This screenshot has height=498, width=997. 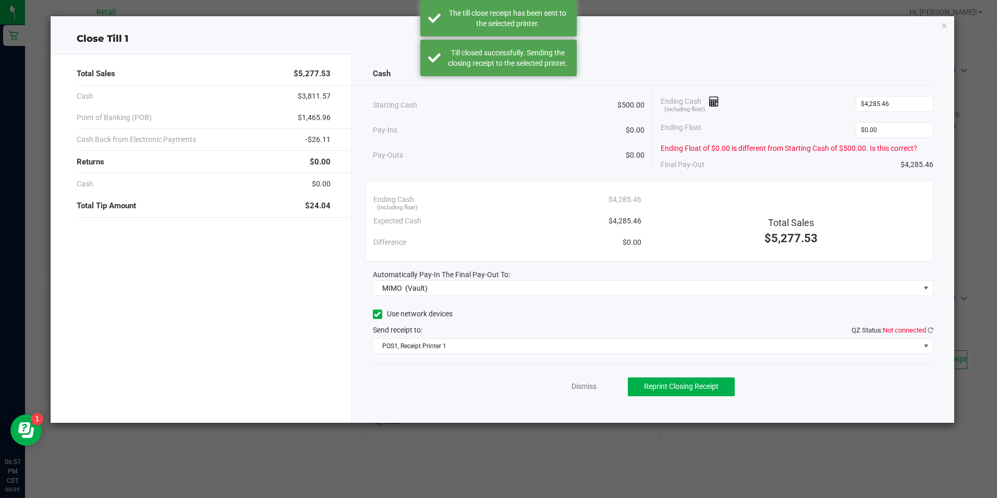 What do you see at coordinates (681, 130) in the screenshot?
I see `span: Ending Float` at bounding box center [681, 130].